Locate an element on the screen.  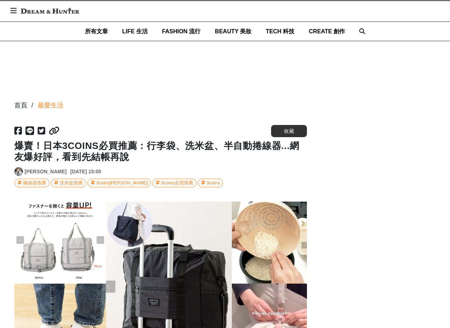
span: BEAUTY 美妝 is located at coordinates (233, 31).